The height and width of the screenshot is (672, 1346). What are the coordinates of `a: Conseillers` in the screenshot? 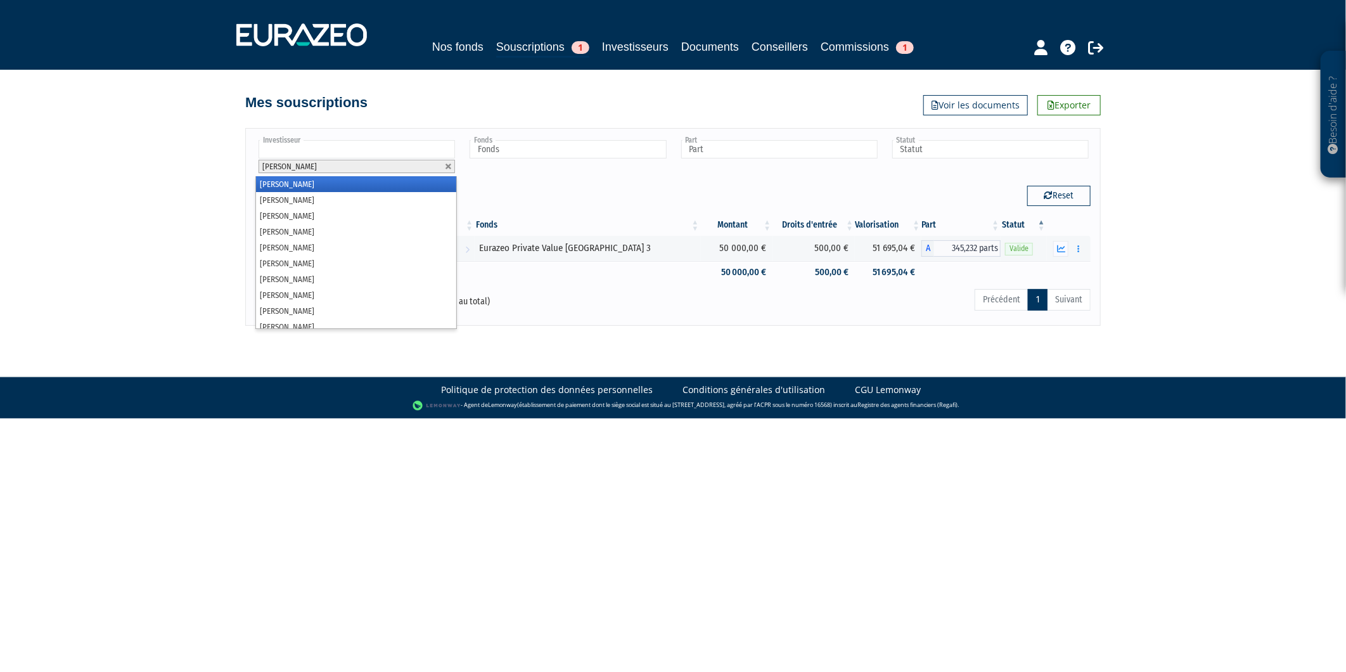 It's located at (780, 47).